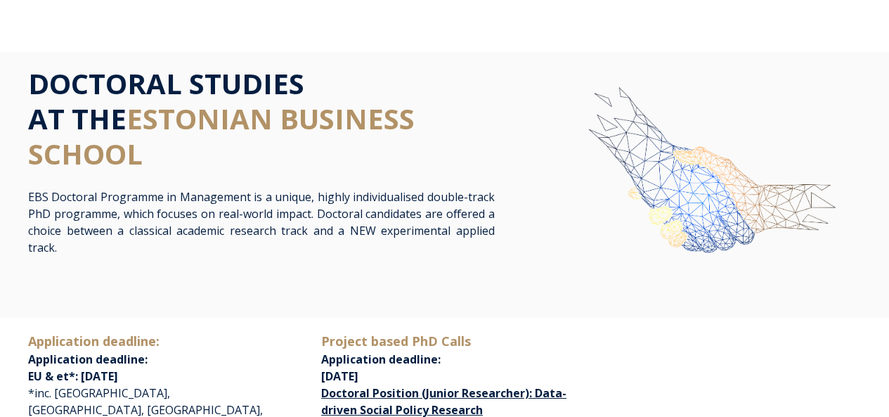  What do you see at coordinates (261, 222) in the screenshot?
I see `p: EBS Doctoral Programme in Management is a unique, highly individualised double-track PhD programm...` at bounding box center [261, 222].